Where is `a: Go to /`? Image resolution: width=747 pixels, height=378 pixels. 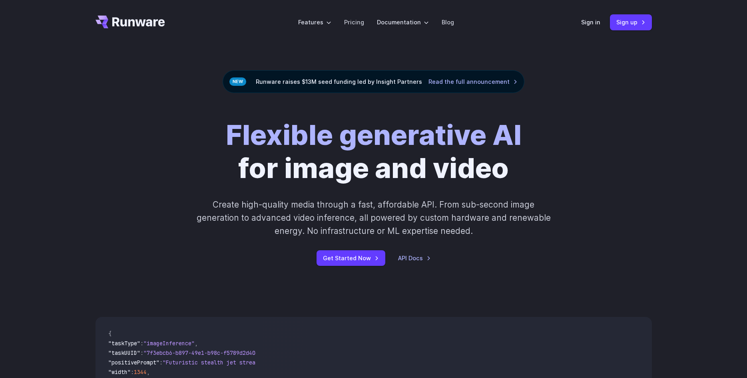
a: Go to / is located at coordinates (130, 22).